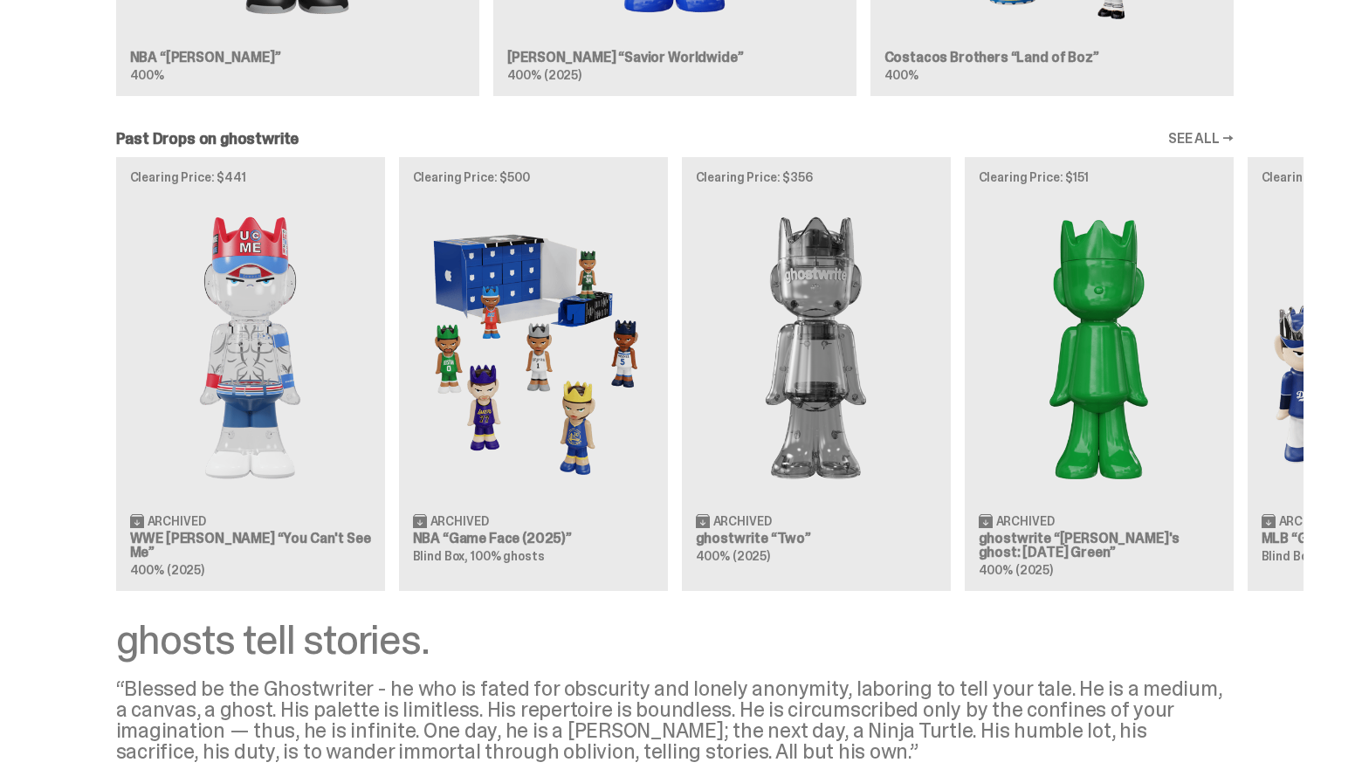 The width and height of the screenshot is (1362, 783). I want to click on a: SEE ALL →, so click(1200, 139).